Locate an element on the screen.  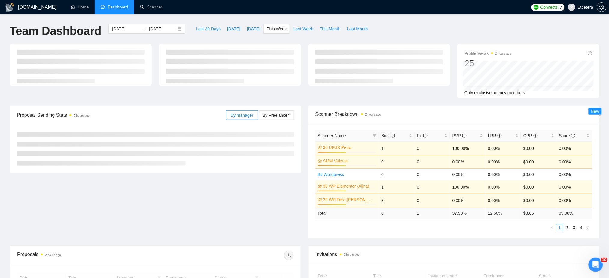
td: 89.08 % is located at coordinates (575, 213).